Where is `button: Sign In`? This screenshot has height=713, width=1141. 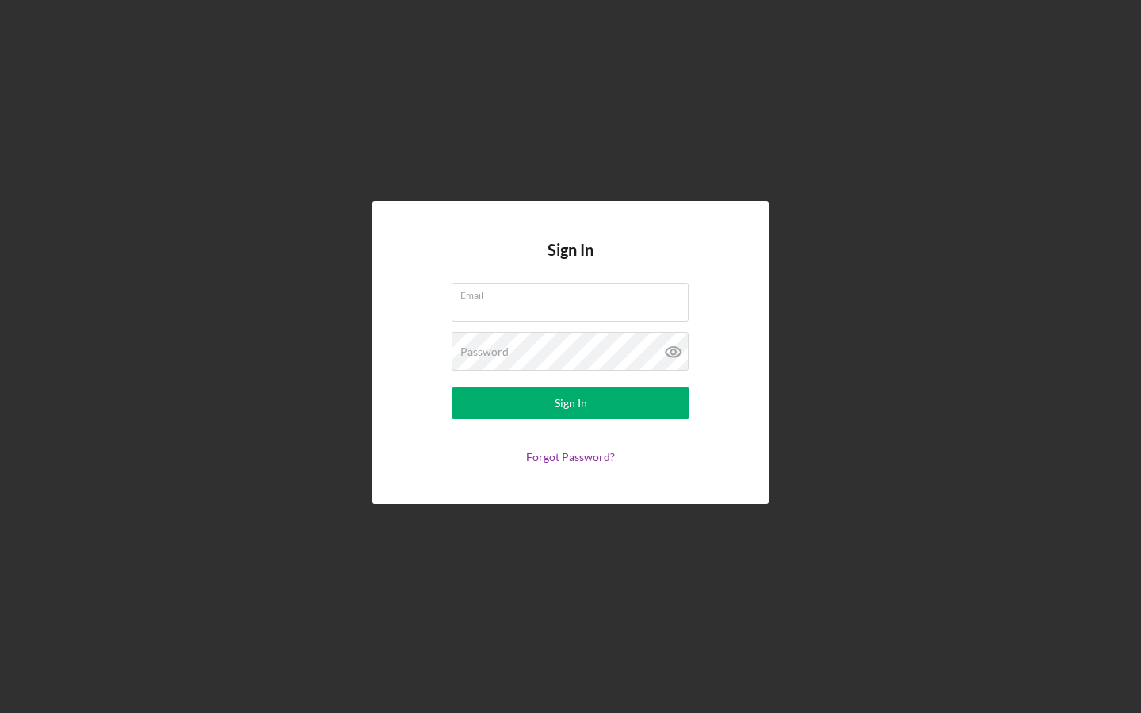
button: Sign In is located at coordinates (571, 403).